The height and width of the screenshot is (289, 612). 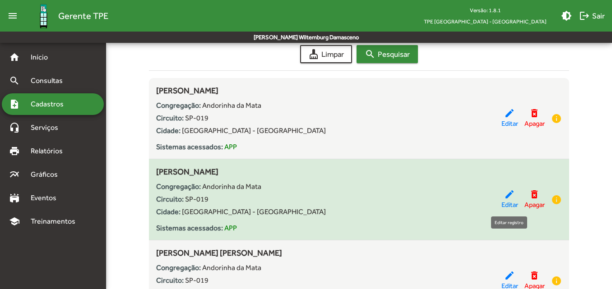 I want to click on span: Sair, so click(x=591, y=16).